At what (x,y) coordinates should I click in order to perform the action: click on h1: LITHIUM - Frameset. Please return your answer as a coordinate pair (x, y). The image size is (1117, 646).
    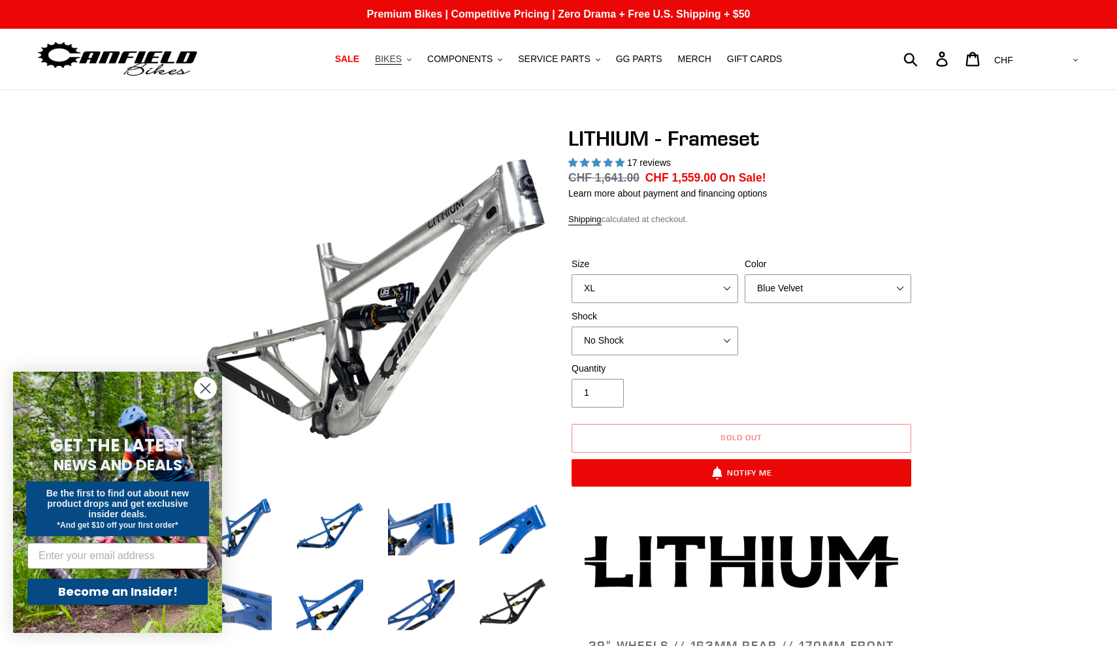
    Looking at the image, I should click on (741, 138).